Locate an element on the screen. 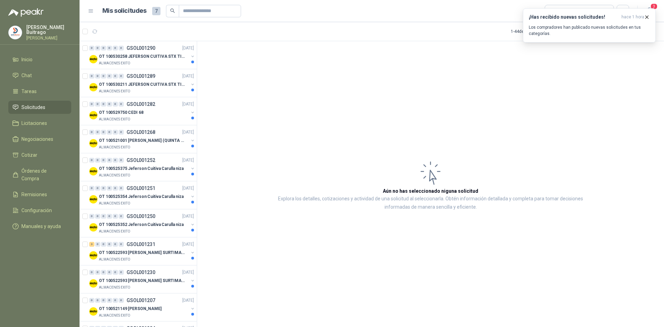 The image size is (664, 327). a: Manuales y ayuda is located at coordinates (40, 226).